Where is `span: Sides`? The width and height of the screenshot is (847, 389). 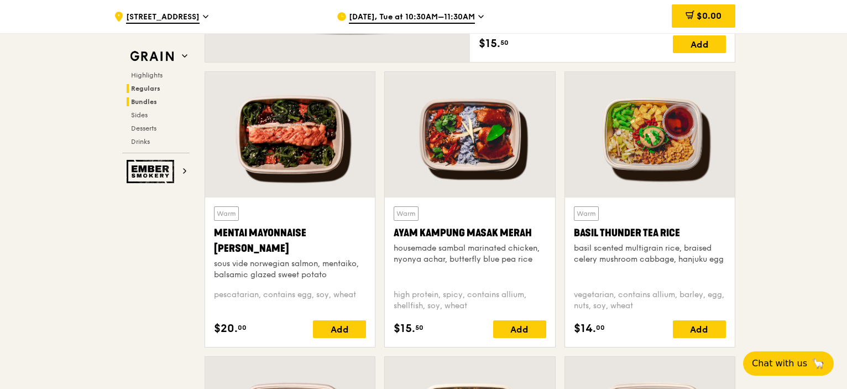 span: Sides is located at coordinates (139, 115).